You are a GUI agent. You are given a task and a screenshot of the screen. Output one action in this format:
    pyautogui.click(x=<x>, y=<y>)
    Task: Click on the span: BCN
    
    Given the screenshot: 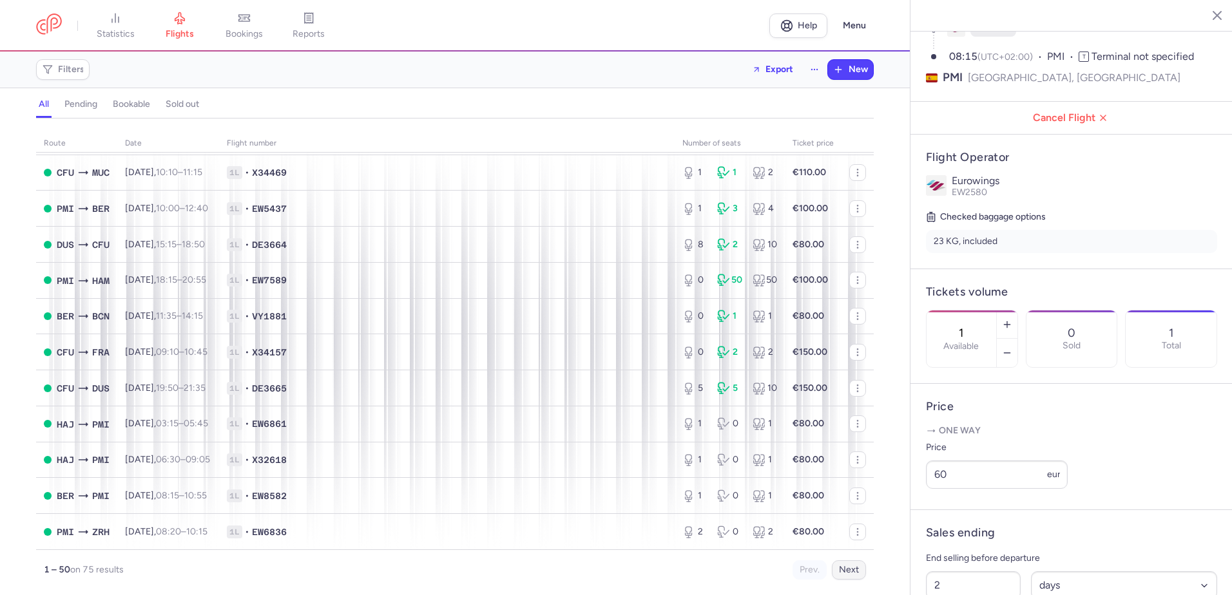 What is the action you would take?
    pyautogui.click(x=100, y=316)
    